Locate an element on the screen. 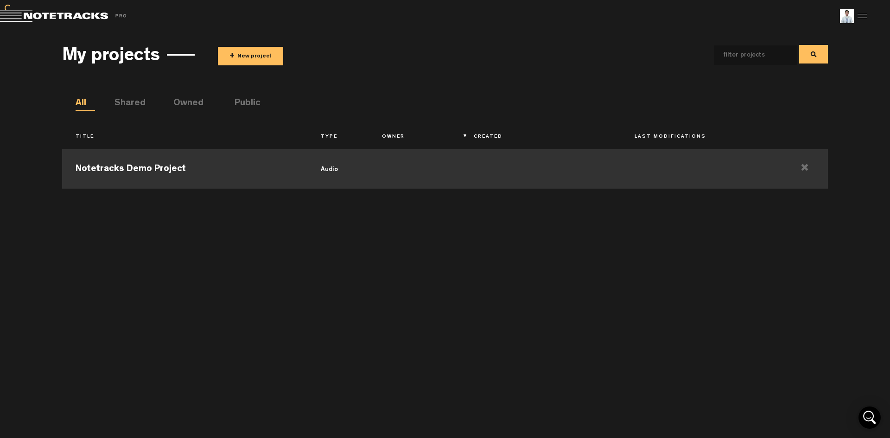 Image resolution: width=890 pixels, height=438 pixels. td: Notetracks Demo Project is located at coordinates (185, 168).